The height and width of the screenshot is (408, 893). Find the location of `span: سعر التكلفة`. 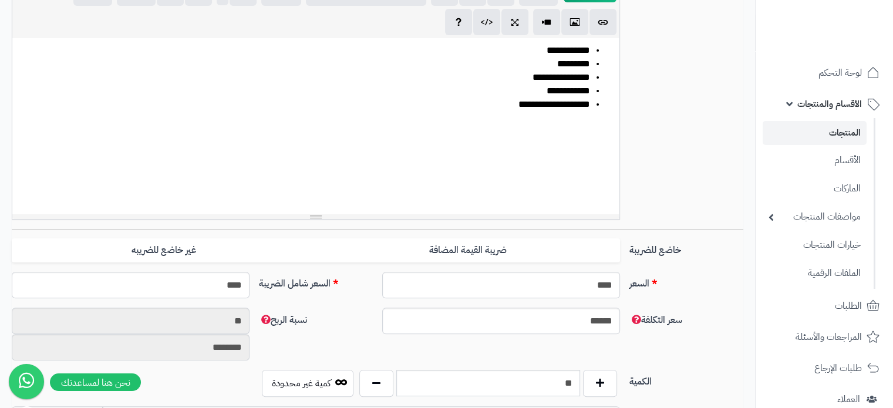

span: سعر التكلفة is located at coordinates (656, 320).